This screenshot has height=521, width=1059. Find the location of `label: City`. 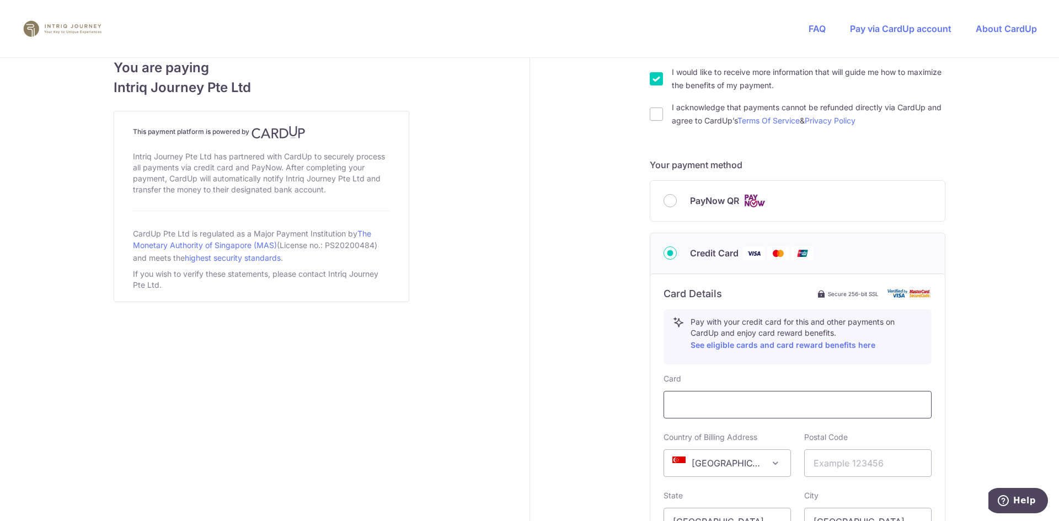

label: City is located at coordinates (811, 496).